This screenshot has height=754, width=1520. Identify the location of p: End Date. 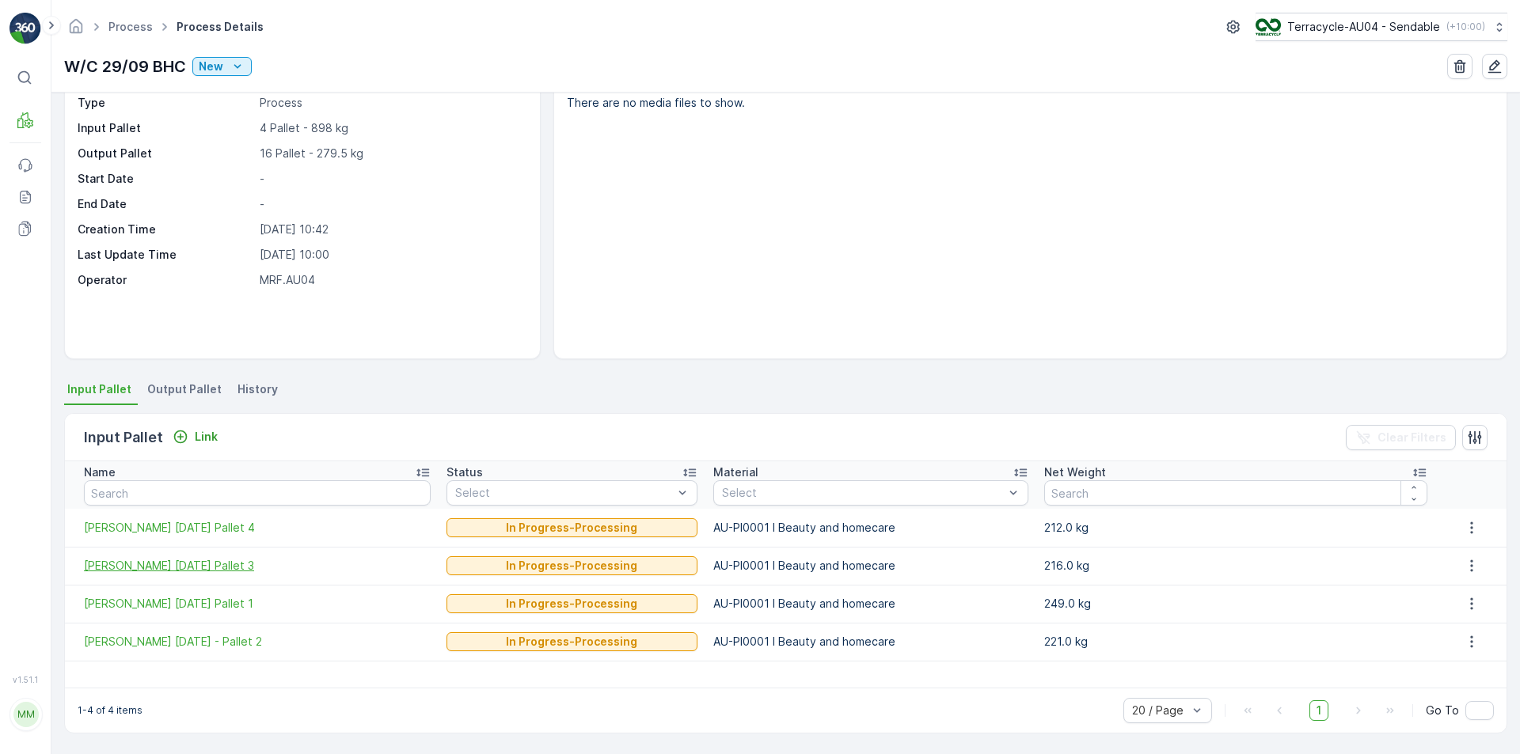
(165, 204).